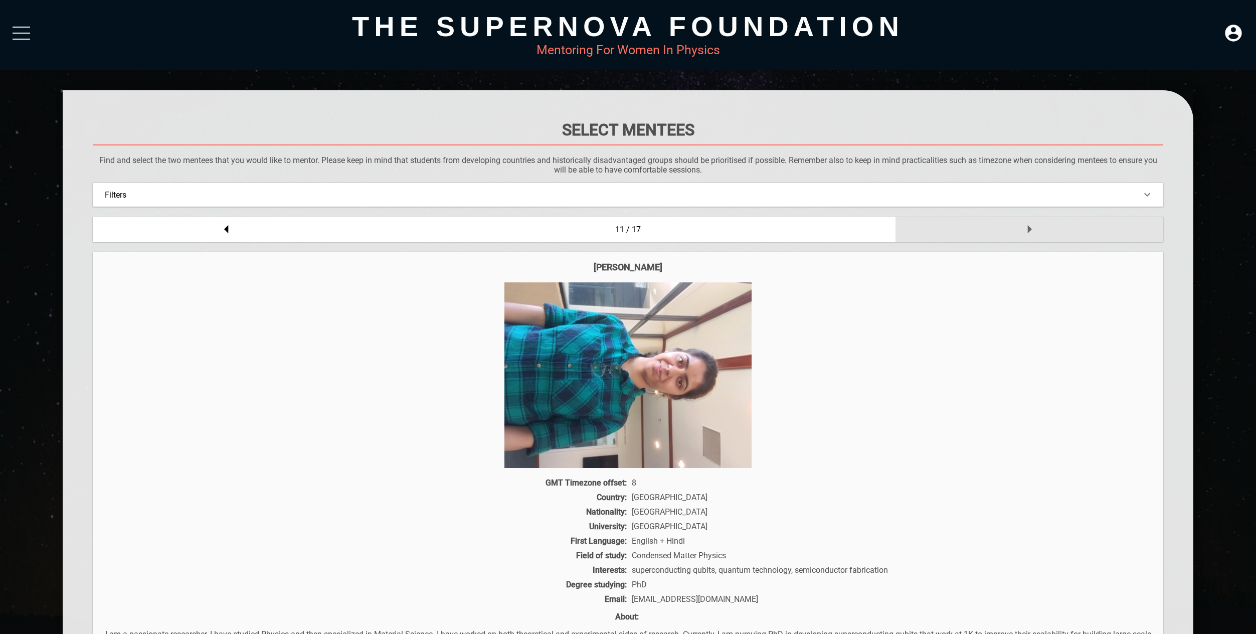 The image size is (1256, 634). Describe the element at coordinates (366, 584) in the screenshot. I see `div: Degree studying:` at that location.